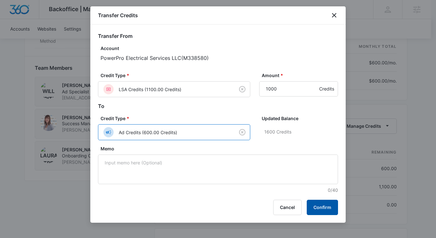 This screenshot has height=238, width=436. I want to click on p: PowerPro Electrical Services LLC ( M338580 ), so click(219, 58).